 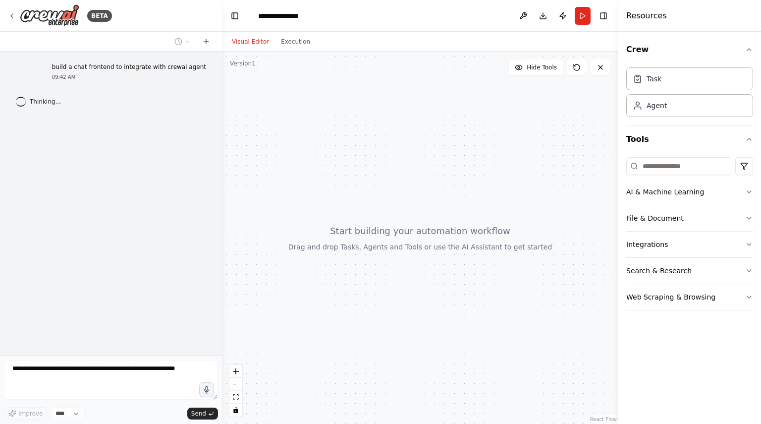 What do you see at coordinates (647, 16) in the screenshot?
I see `h4: Resources` at bounding box center [647, 16].